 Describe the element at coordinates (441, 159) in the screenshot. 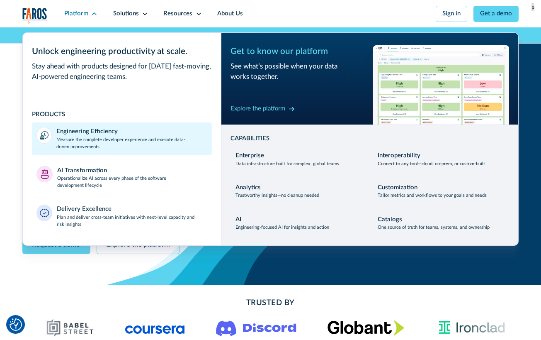

I see `a: InteroperabilityConnect to any tool—cloud, on-prem, or custom-built` at that location.